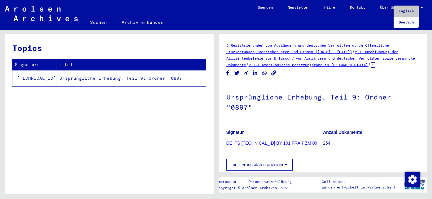 The height and width of the screenshot is (199, 432). Describe the element at coordinates (308, 49) in the screenshot. I see `a: 2 Registrierungen von Ausländern und deutschen Verfolgten durch öffentliche Einrichtungen, Versic...` at that location.